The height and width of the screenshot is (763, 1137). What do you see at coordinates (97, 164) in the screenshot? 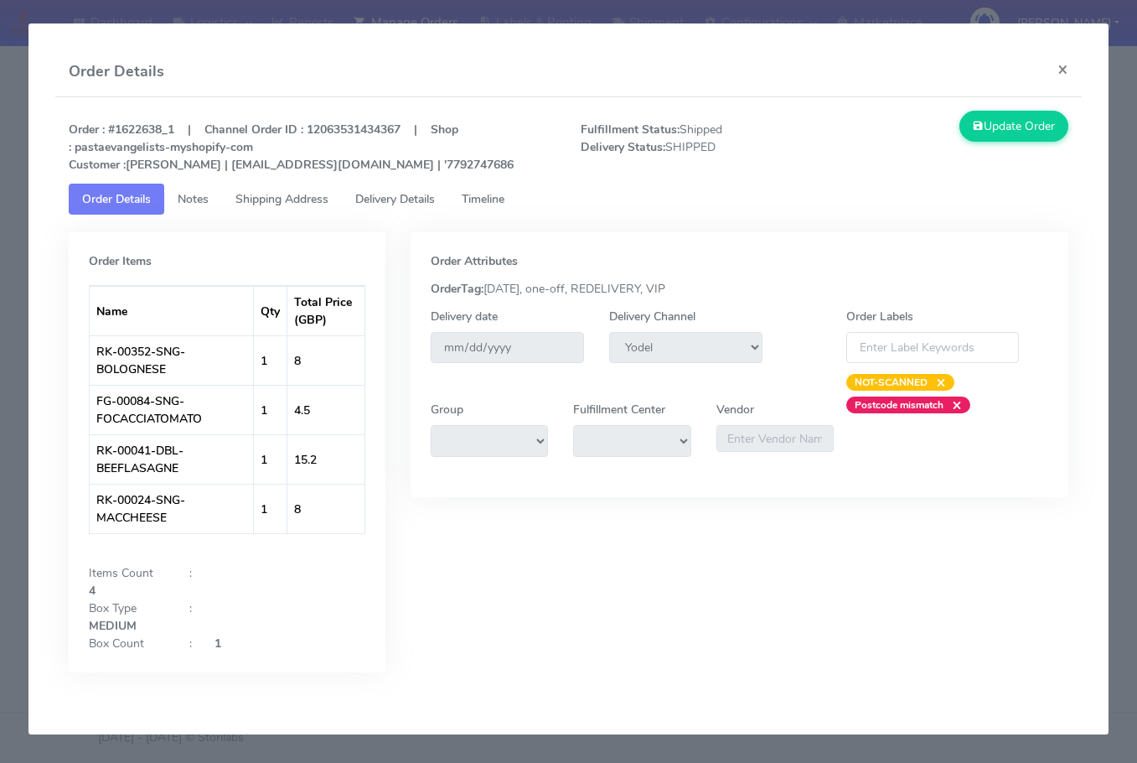
I see `strong: Customer :` at bounding box center [97, 164].